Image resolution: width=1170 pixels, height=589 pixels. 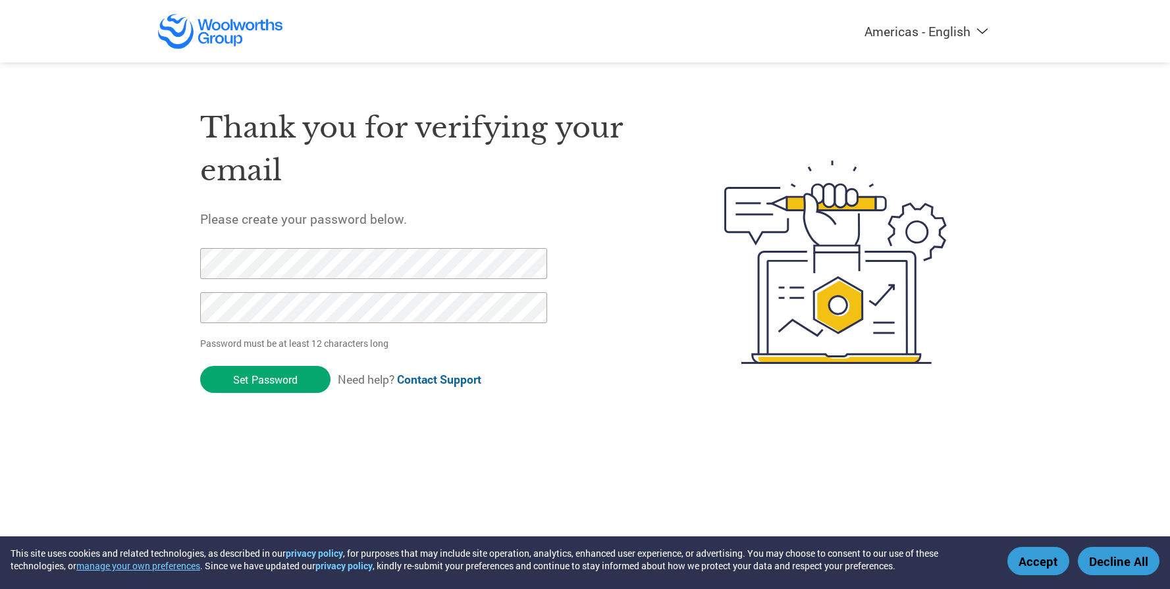 I want to click on div: This site uses cookies and related technologies, as described in our , for purposes that may incl..., so click(x=499, y=560).